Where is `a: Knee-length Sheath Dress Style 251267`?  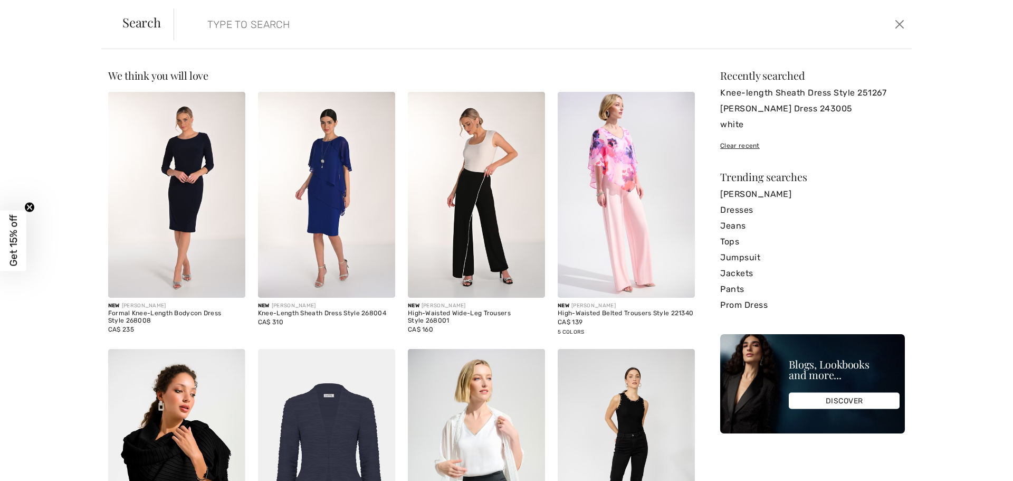
a: Knee-length Sheath Dress Style 251267 is located at coordinates (813, 93).